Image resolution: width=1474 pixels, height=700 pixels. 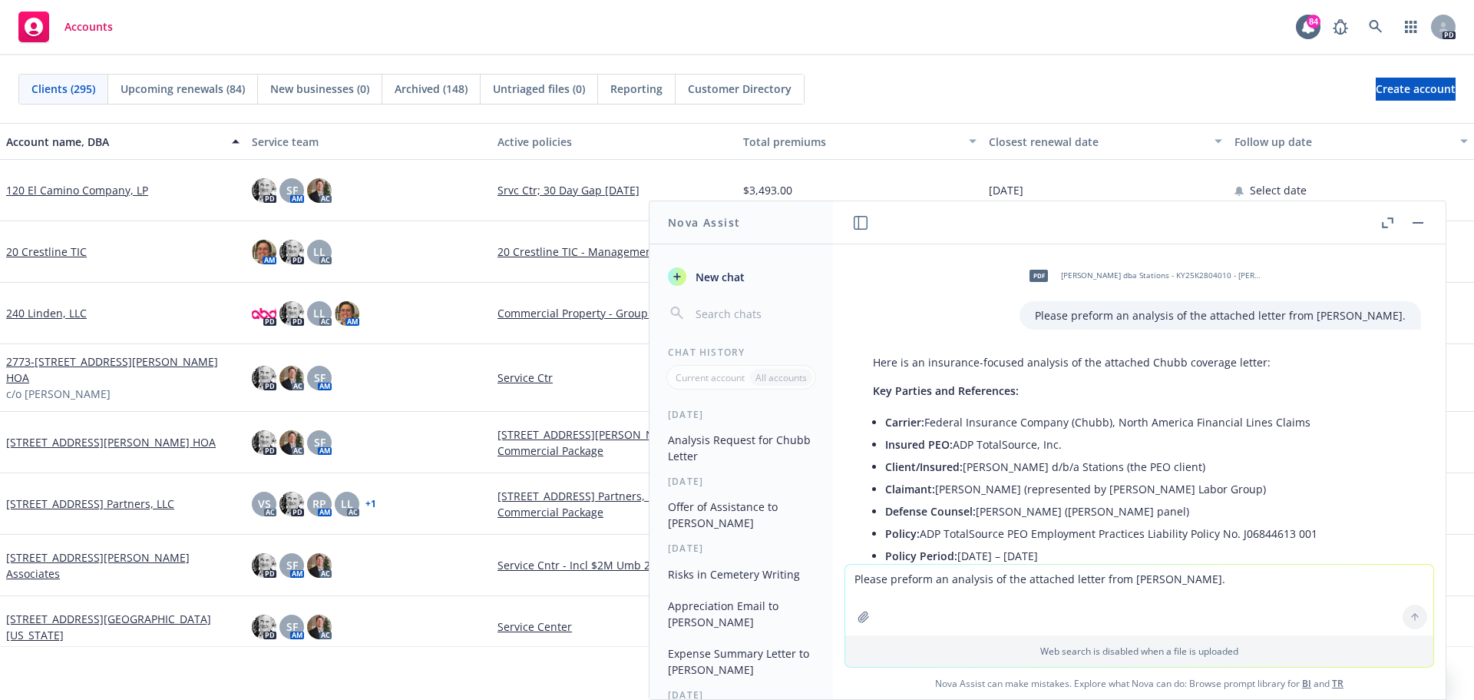 What do you see at coordinates (539, 88) in the screenshot?
I see `span: Untriaged files (0)` at bounding box center [539, 88].